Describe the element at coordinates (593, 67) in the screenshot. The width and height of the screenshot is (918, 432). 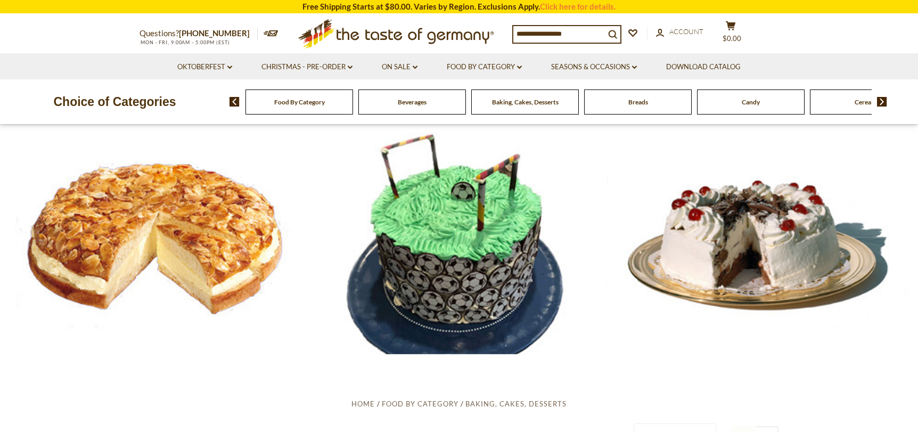
I see `a: Seasons & Occasions` at that location.